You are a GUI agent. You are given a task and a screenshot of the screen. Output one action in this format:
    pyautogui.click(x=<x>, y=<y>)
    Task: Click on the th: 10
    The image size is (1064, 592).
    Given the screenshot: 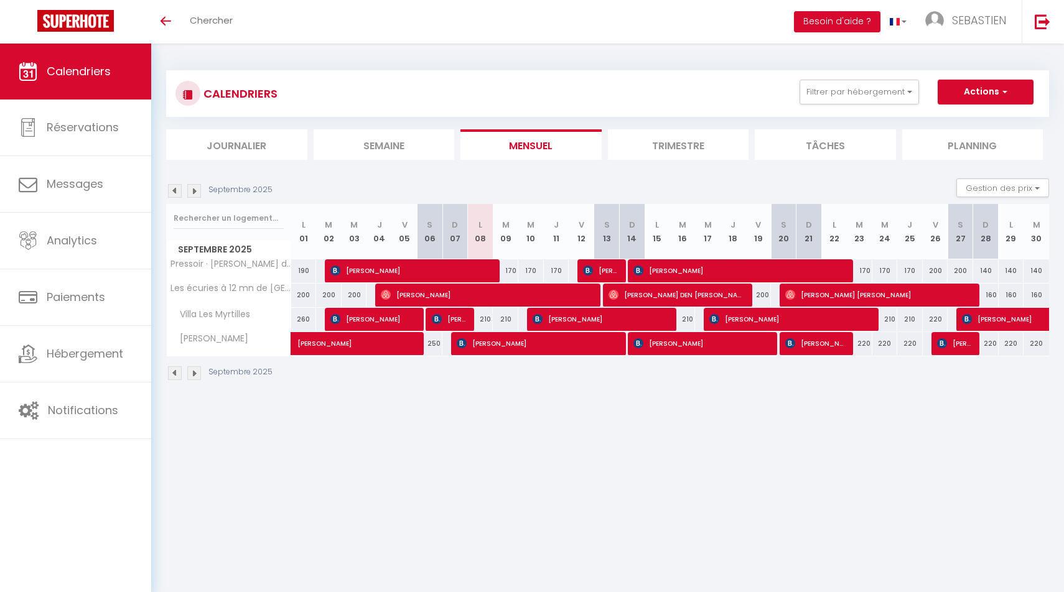 What is the action you would take?
    pyautogui.click(x=531, y=231)
    